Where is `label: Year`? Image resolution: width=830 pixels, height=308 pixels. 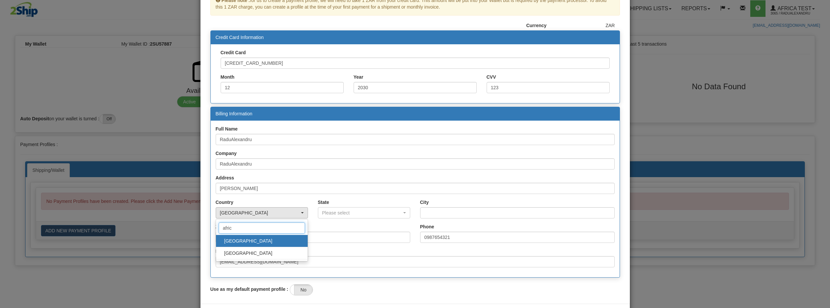
label: Year is located at coordinates (415, 77).